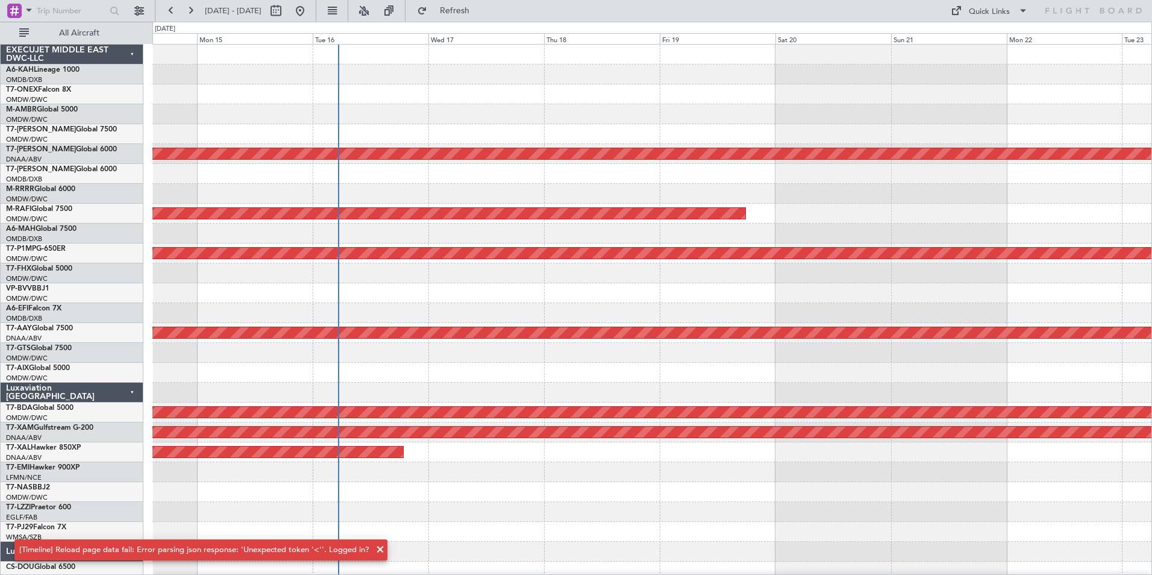 This screenshot has height=575, width=1152. What do you see at coordinates (72, 33) in the screenshot?
I see `button: All Aircraft` at bounding box center [72, 33].